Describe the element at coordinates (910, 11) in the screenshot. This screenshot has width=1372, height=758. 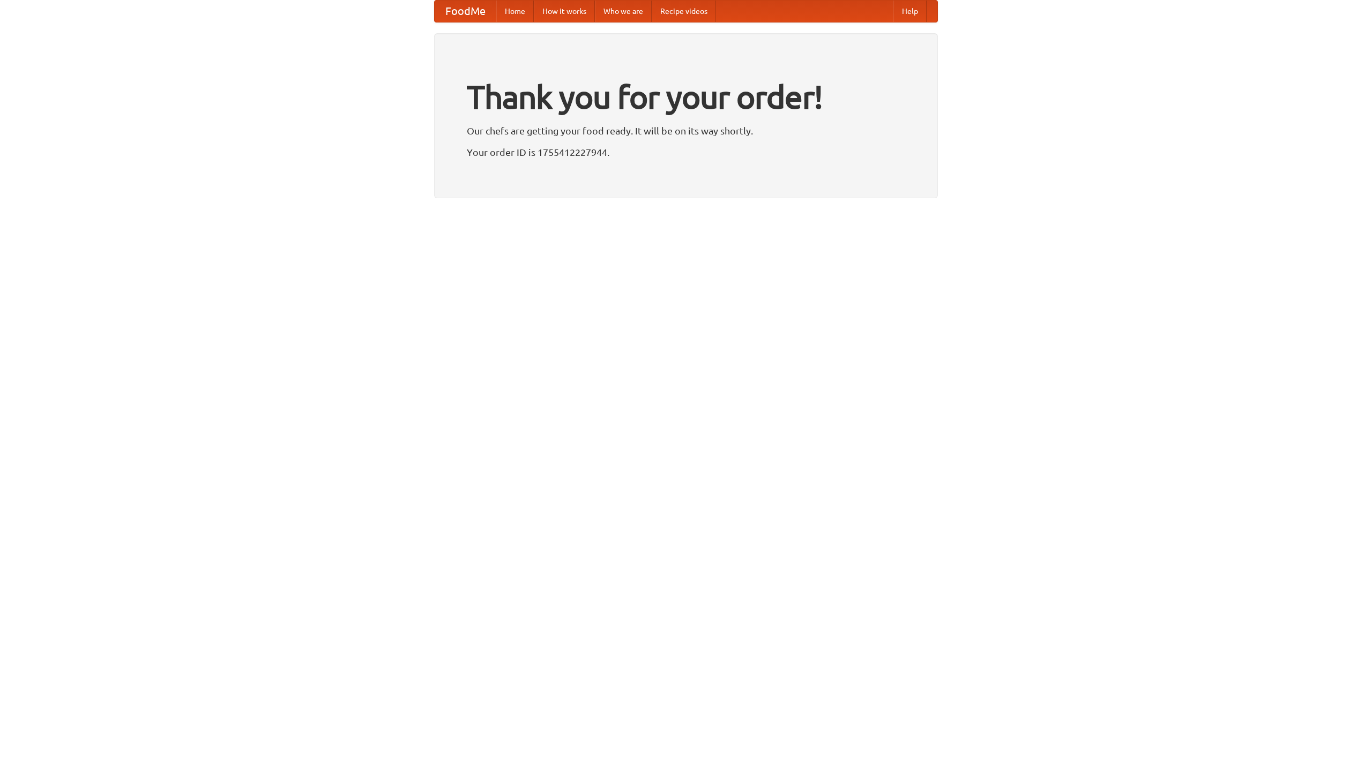
I see `a: Help` at that location.